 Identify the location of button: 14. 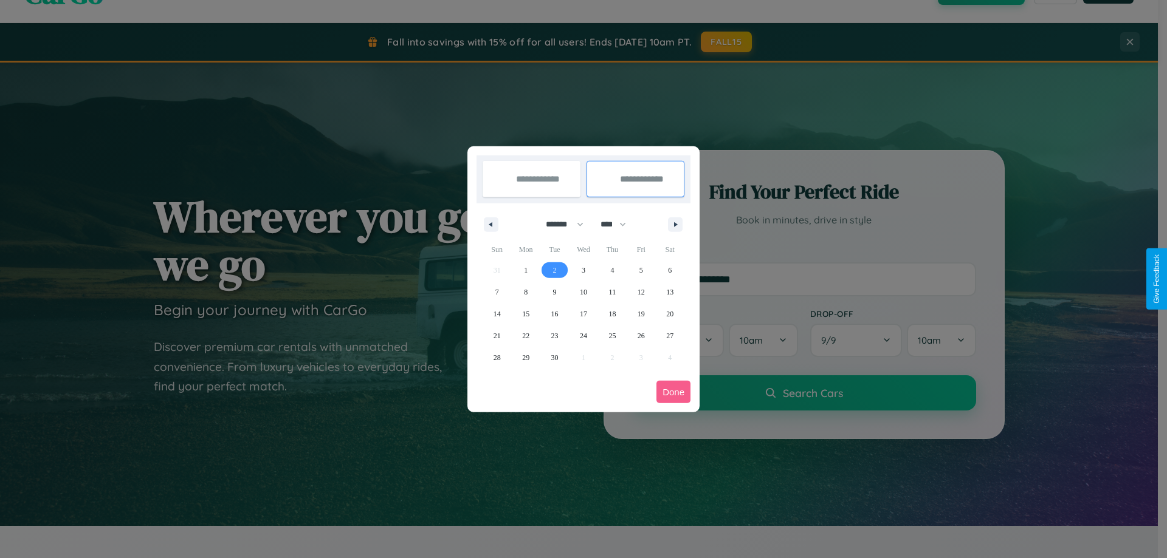
(497, 314).